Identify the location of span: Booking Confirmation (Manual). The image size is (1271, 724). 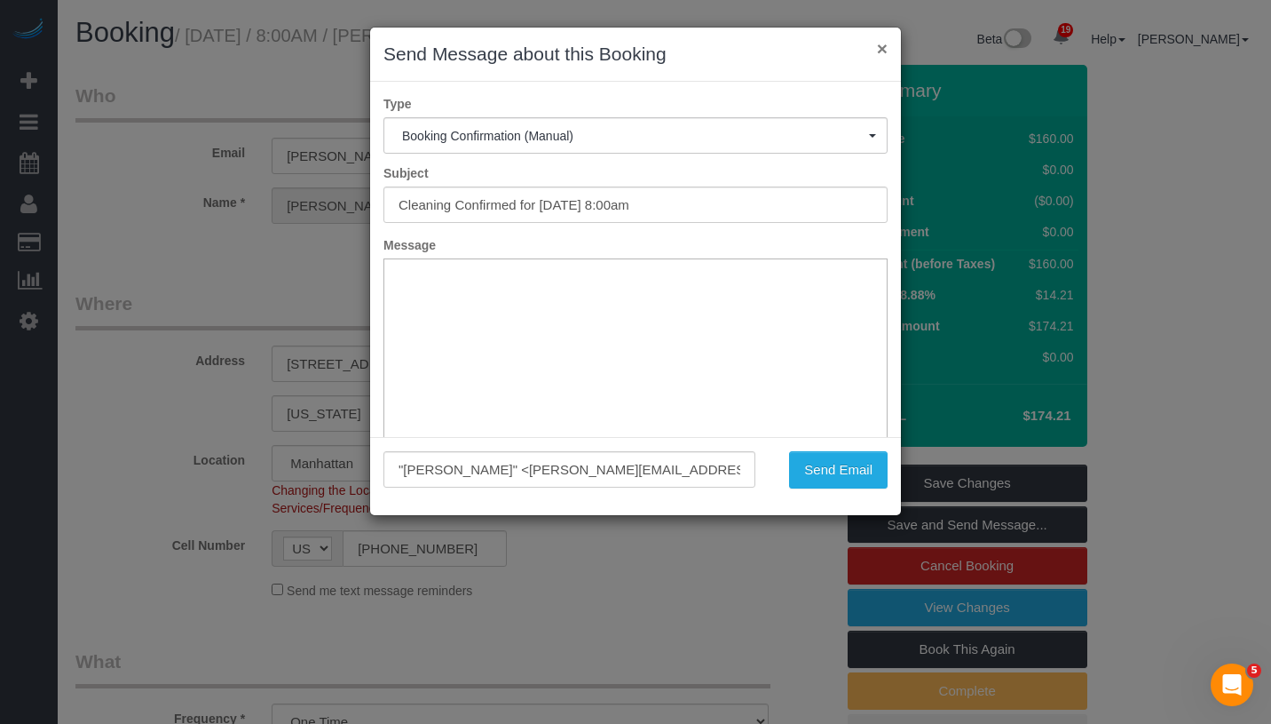
(636, 136).